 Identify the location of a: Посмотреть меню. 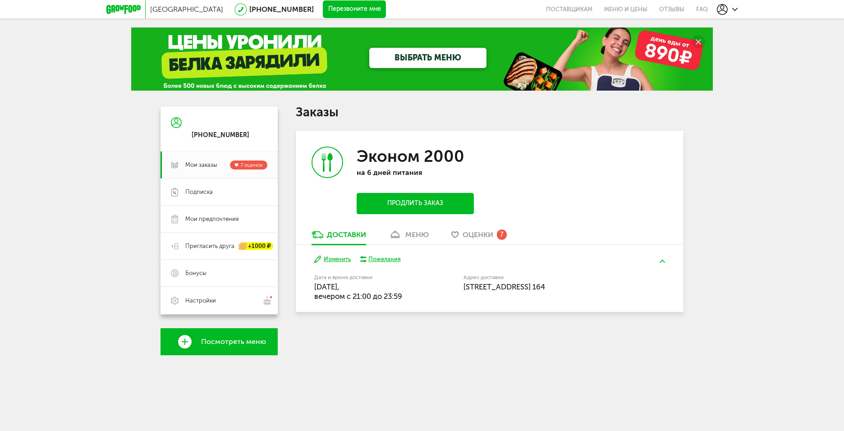
(219, 342).